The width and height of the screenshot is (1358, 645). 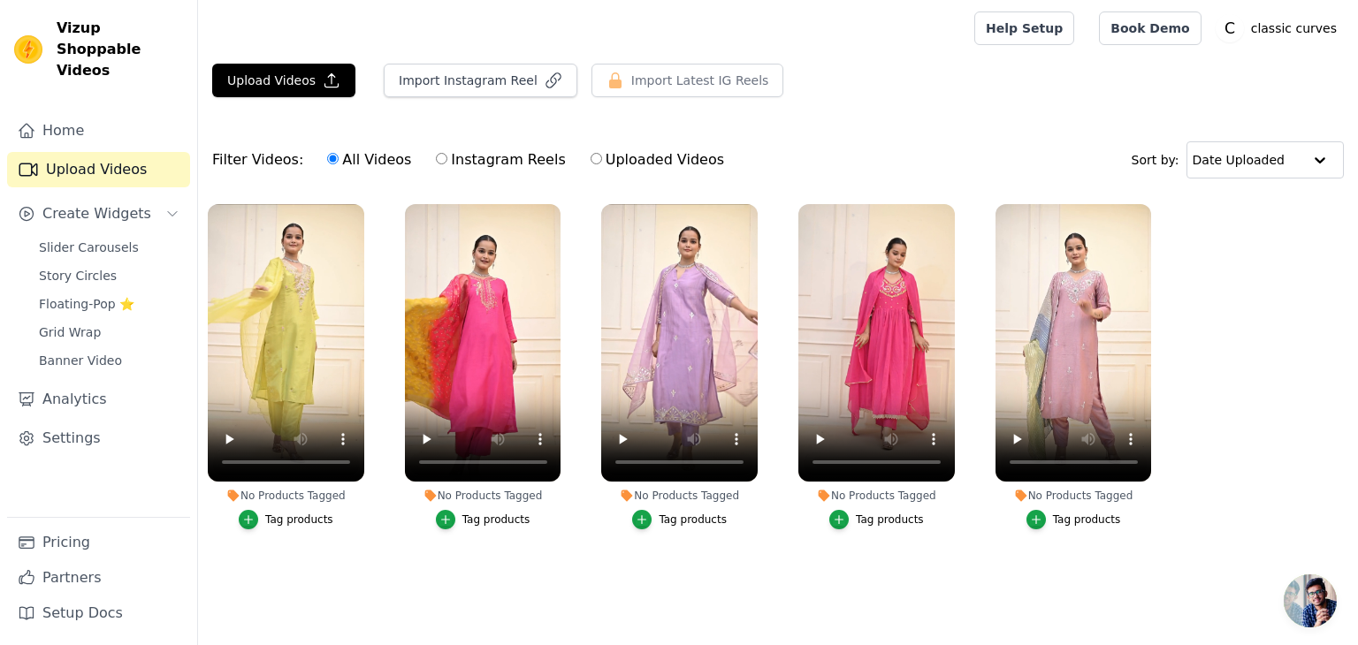 What do you see at coordinates (1310, 601) in the screenshot?
I see `a: Open chat` at bounding box center [1310, 601].